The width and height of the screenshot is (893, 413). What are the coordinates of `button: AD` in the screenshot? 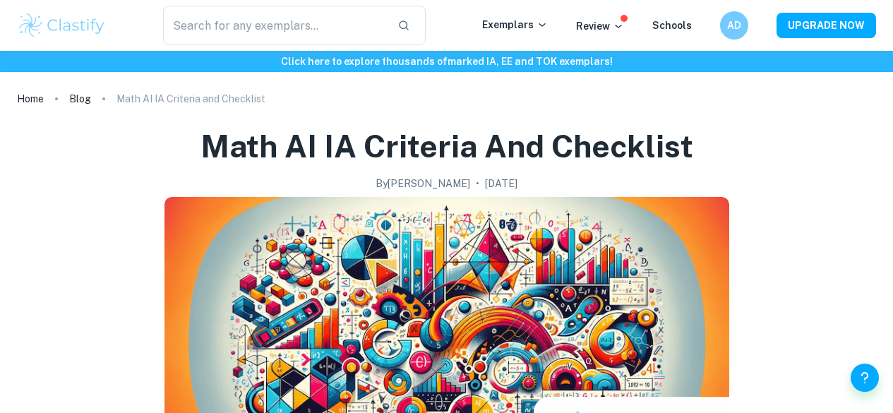 It's located at (734, 25).